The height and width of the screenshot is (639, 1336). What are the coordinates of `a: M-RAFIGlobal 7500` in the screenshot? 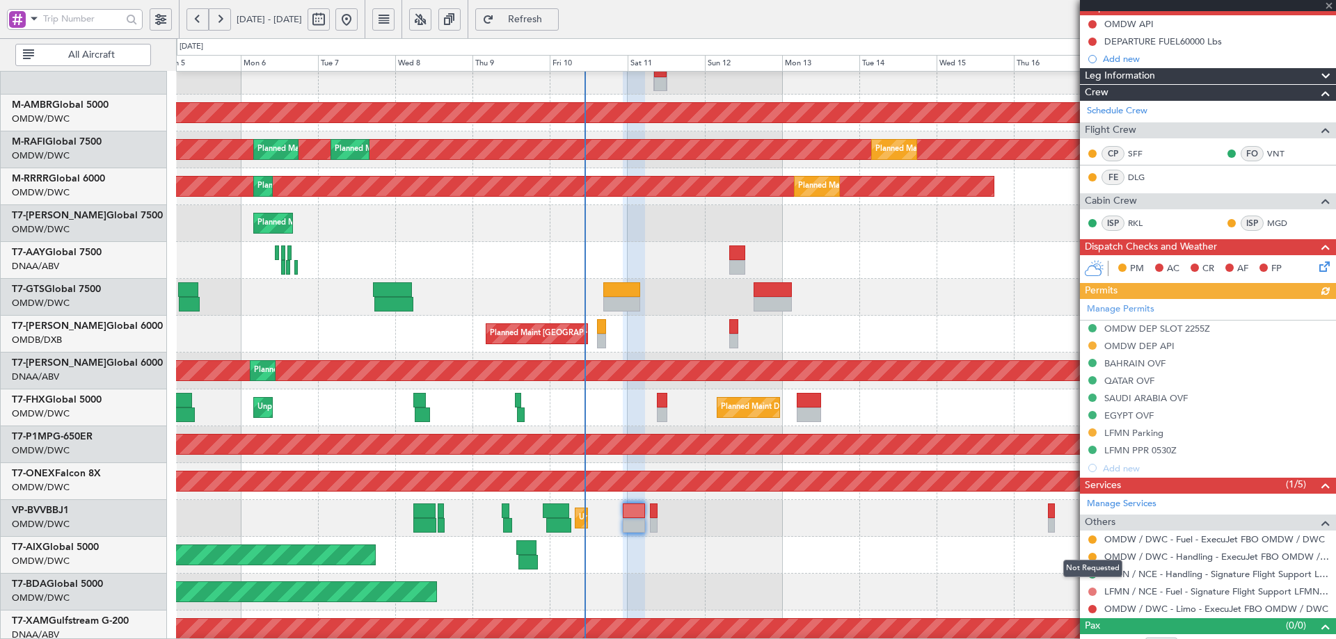 It's located at (56, 142).